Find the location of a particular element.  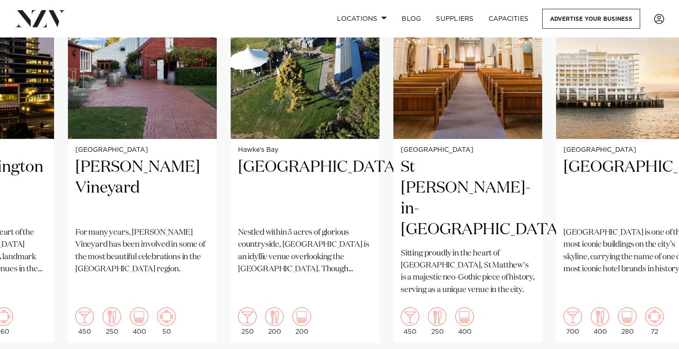

small: Hawke's Bay is located at coordinates (305, 150).